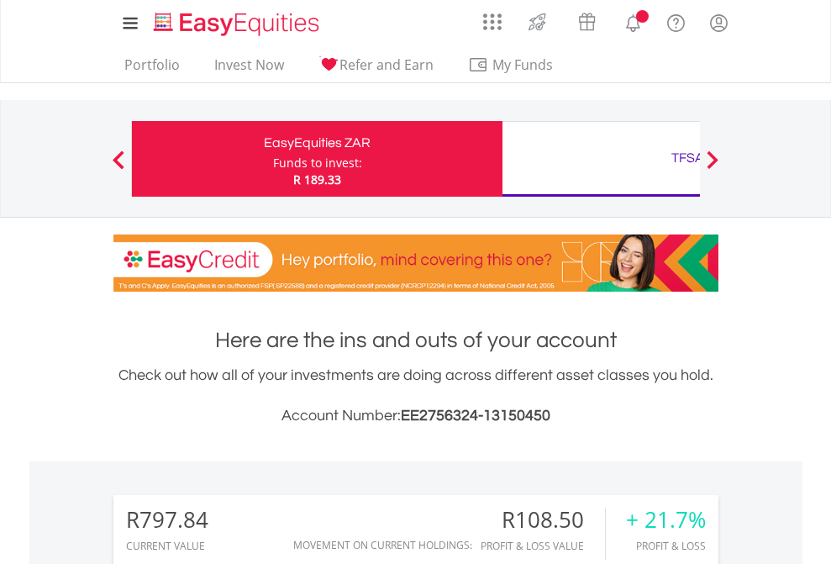  What do you see at coordinates (382, 545) in the screenshot?
I see `div: Movement on Current Holdings:` at bounding box center [382, 545].